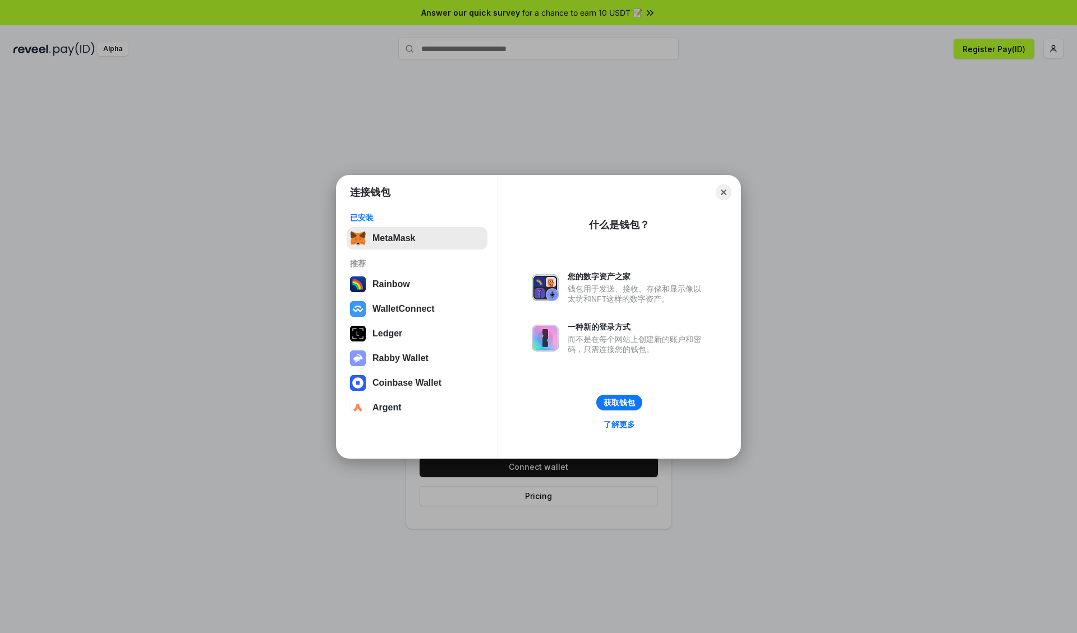  What do you see at coordinates (619, 424) in the screenshot?
I see `a: 了解更多` at bounding box center [619, 424].